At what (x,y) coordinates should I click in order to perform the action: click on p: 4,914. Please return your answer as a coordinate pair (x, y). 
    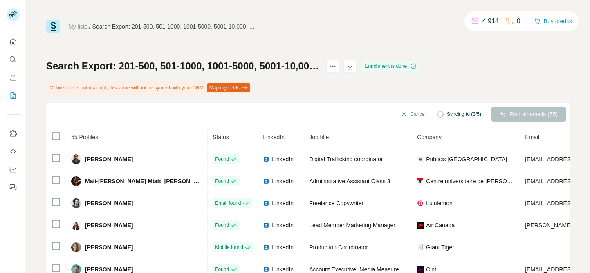
    Looking at the image, I should click on (490, 21).